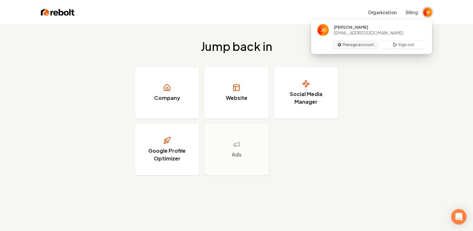 This screenshot has height=231, width=473. Describe the element at coordinates (237, 46) in the screenshot. I see `h2: Jump back in` at that location.